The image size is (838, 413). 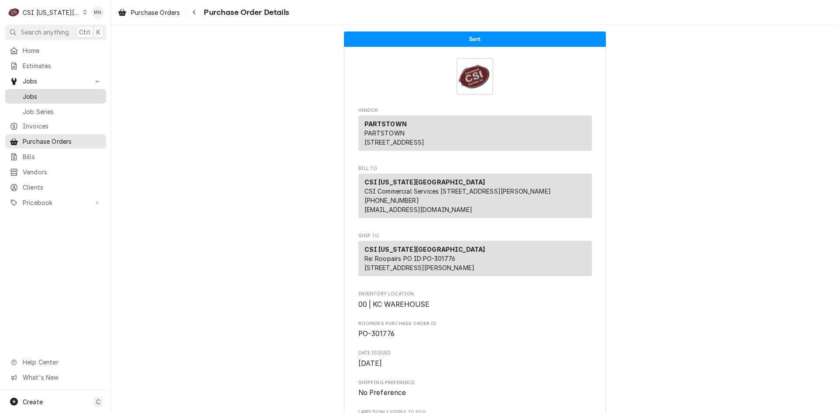 I want to click on div: Purchase Order Vendor, so click(x=475, y=131).